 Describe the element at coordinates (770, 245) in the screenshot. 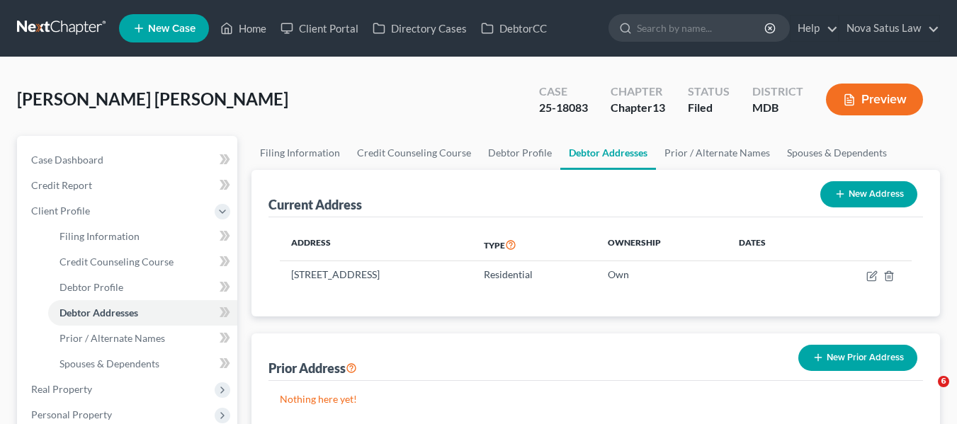

I see `th: Dates` at that location.